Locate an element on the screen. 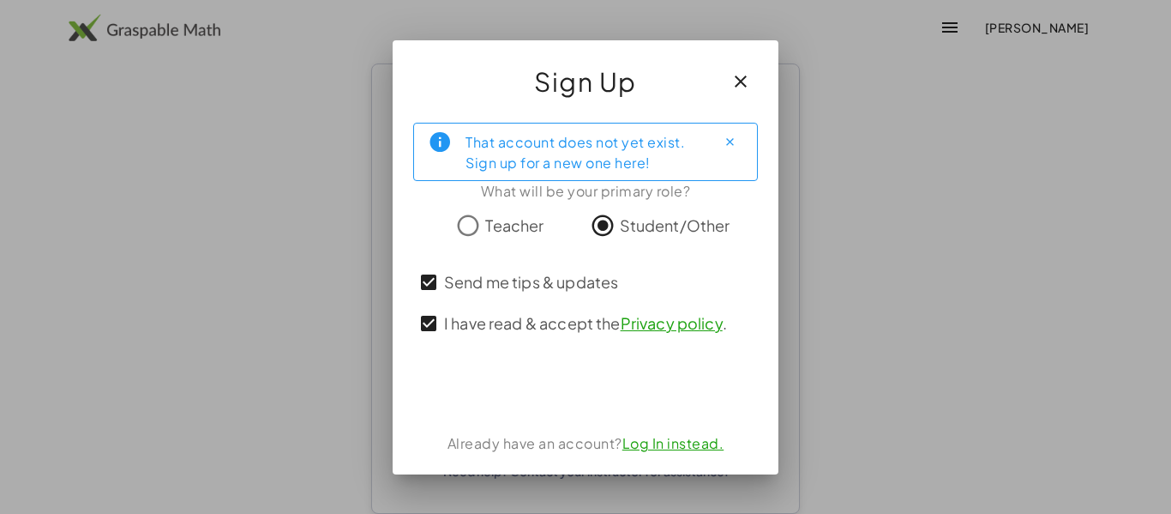 This screenshot has width=1171, height=514. a: Privacy policy is located at coordinates (672, 322).